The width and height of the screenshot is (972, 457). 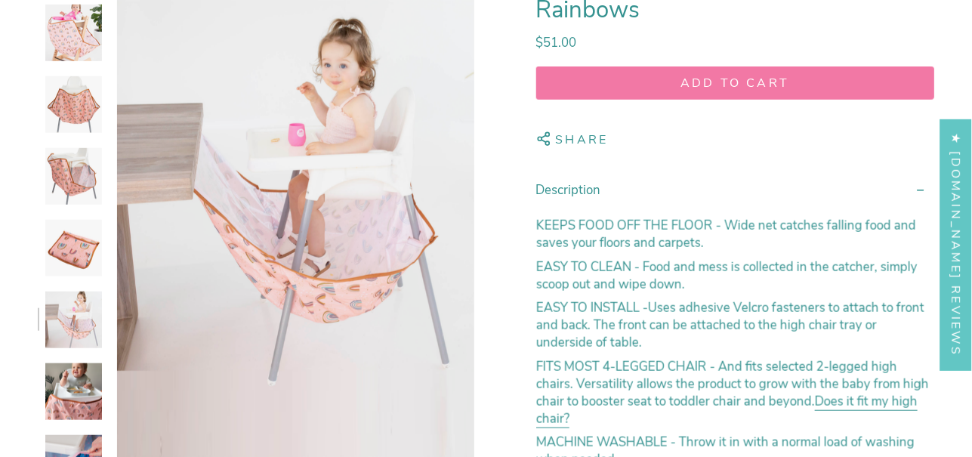 I want to click on span: Add to cart, so click(x=736, y=83).